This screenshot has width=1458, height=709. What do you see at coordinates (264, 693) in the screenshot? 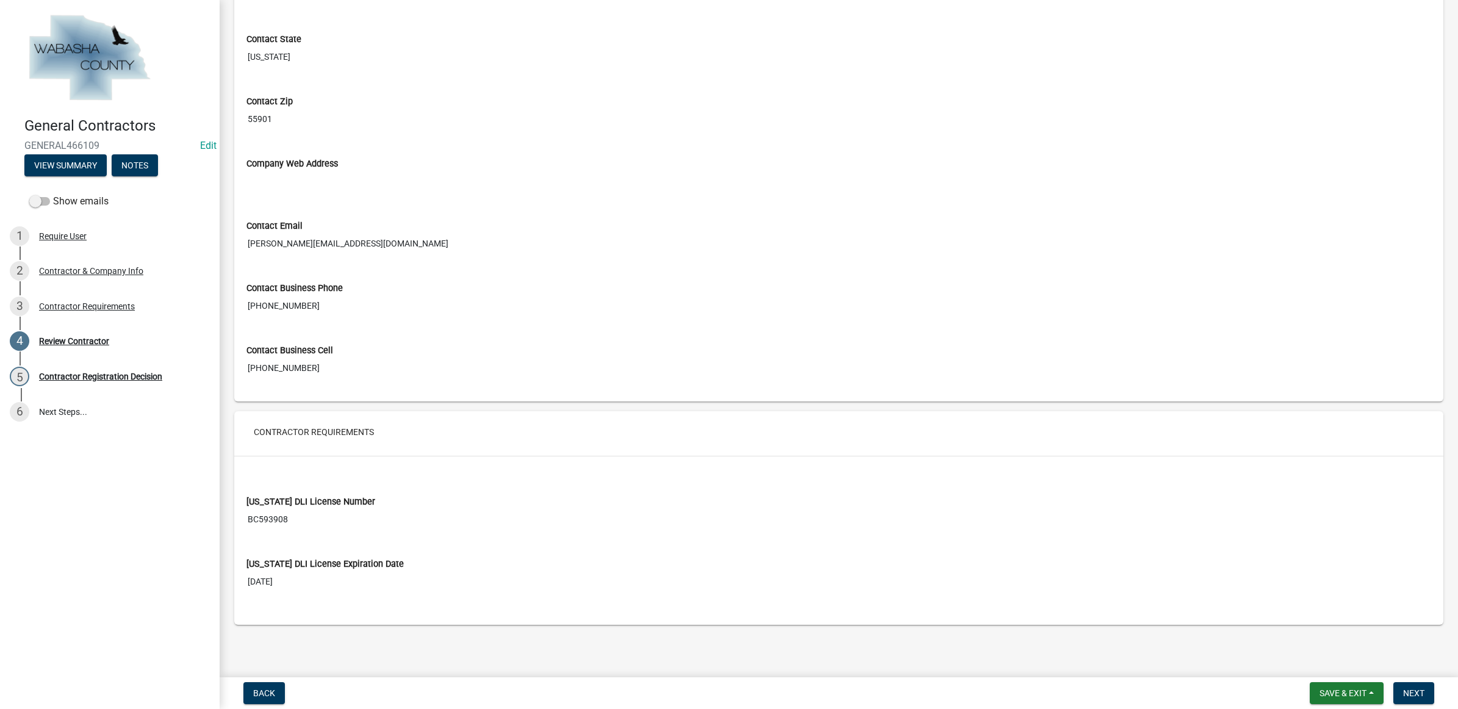
I see `button: Back` at bounding box center [264, 693].